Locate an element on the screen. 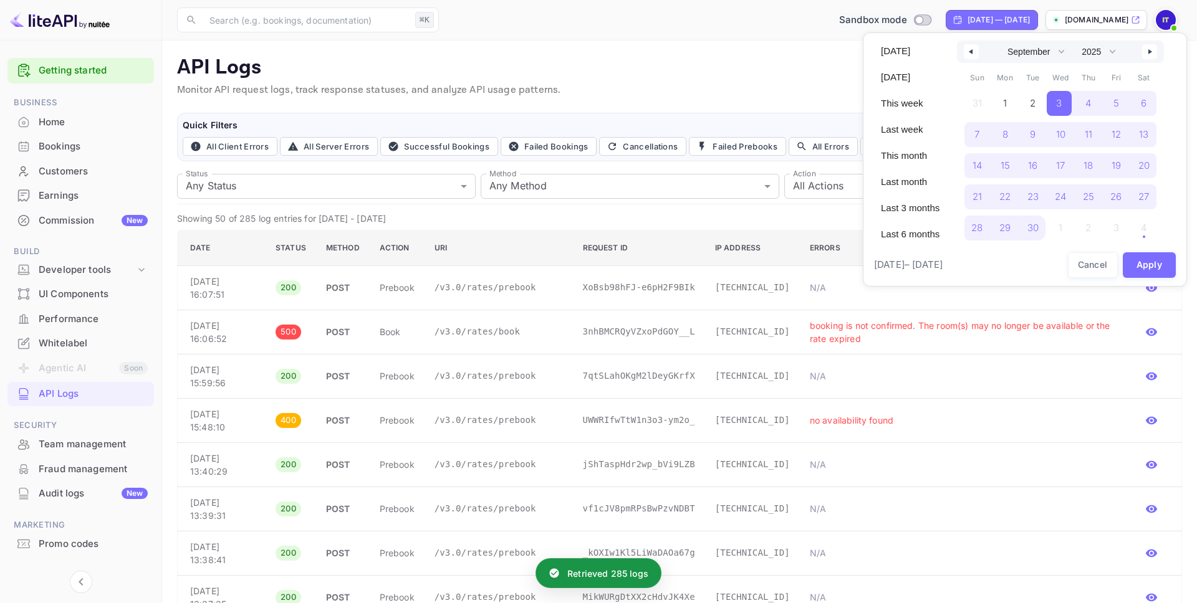 The width and height of the screenshot is (1197, 603). button: 13 is located at coordinates (1144, 132).